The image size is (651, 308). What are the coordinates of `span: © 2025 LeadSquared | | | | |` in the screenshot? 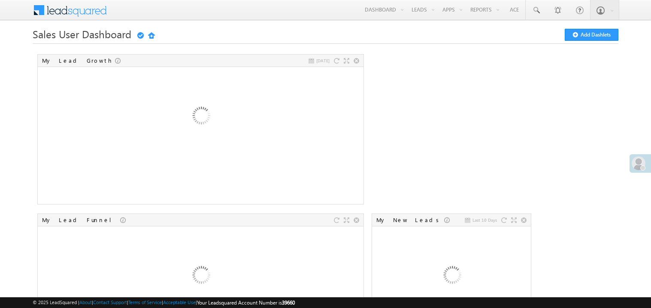 It's located at (164, 302).